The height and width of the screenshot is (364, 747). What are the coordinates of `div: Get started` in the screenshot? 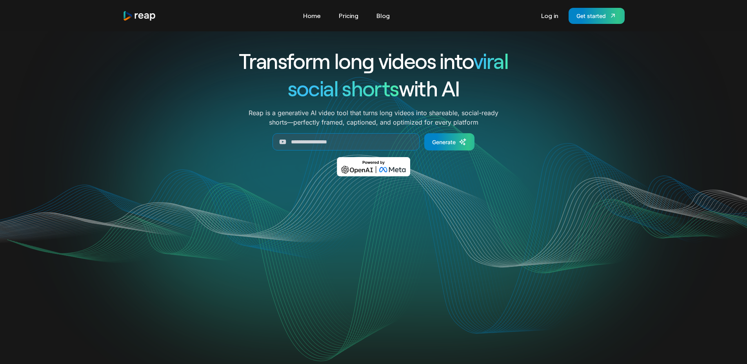 It's located at (591, 16).